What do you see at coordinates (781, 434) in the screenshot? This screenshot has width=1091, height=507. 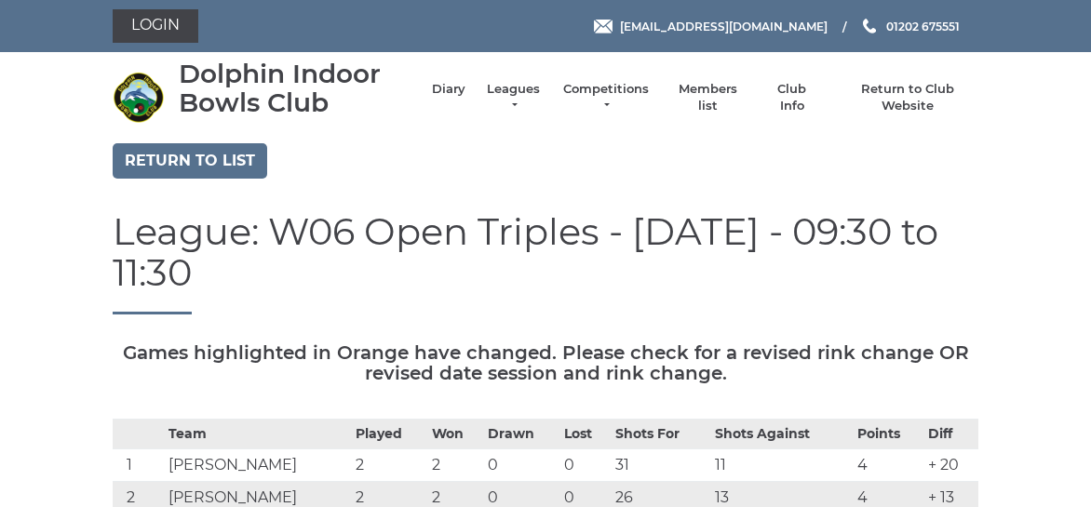 I see `th: Shots Against` at bounding box center [781, 434].